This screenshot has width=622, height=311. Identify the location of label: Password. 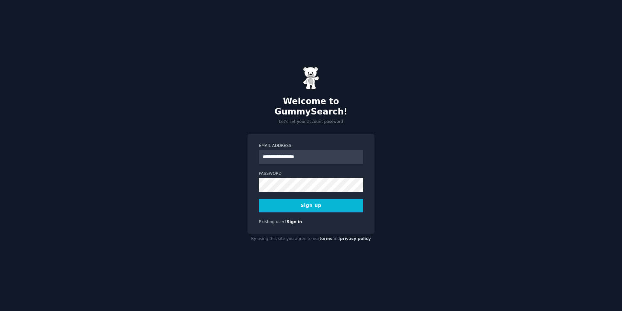
(311, 174).